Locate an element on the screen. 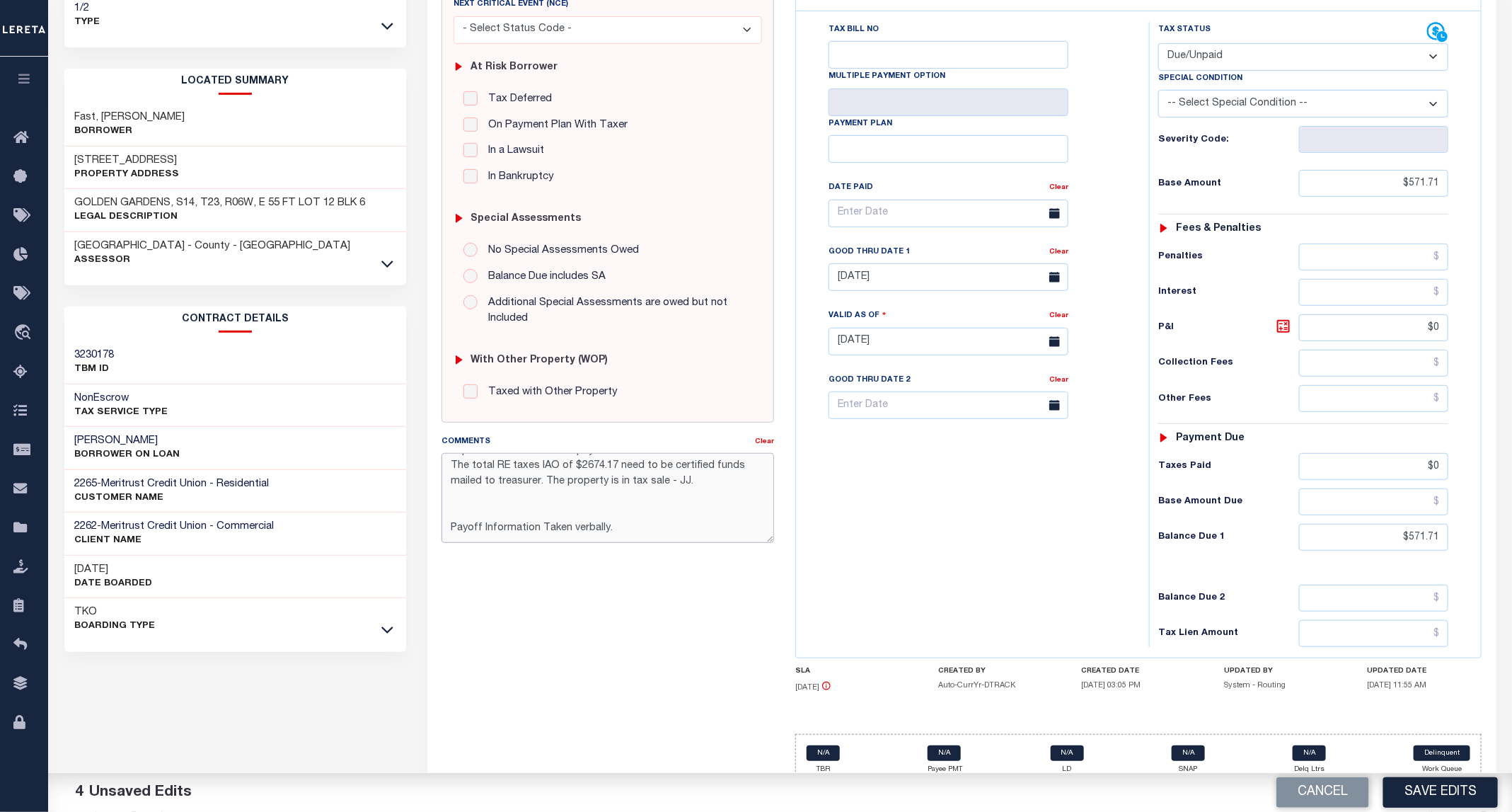  label: Tax Bill No is located at coordinates (854, 29).